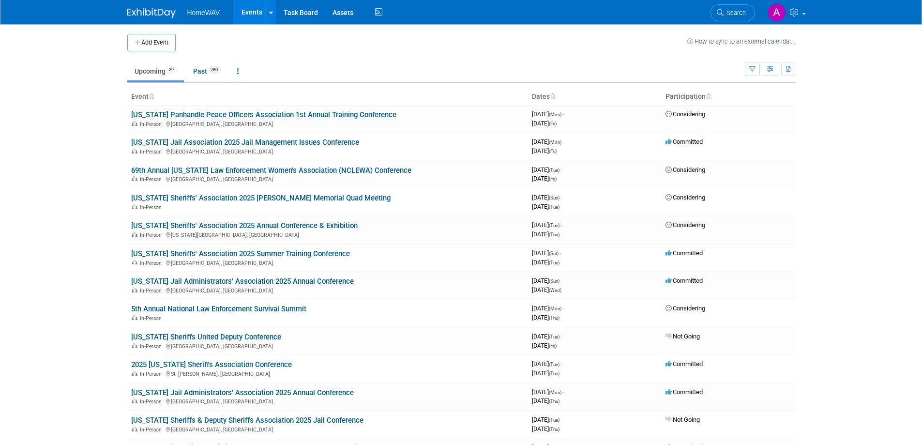 Image resolution: width=922 pixels, height=445 pixels. What do you see at coordinates (733, 13) in the screenshot?
I see `a: Search` at bounding box center [733, 13].